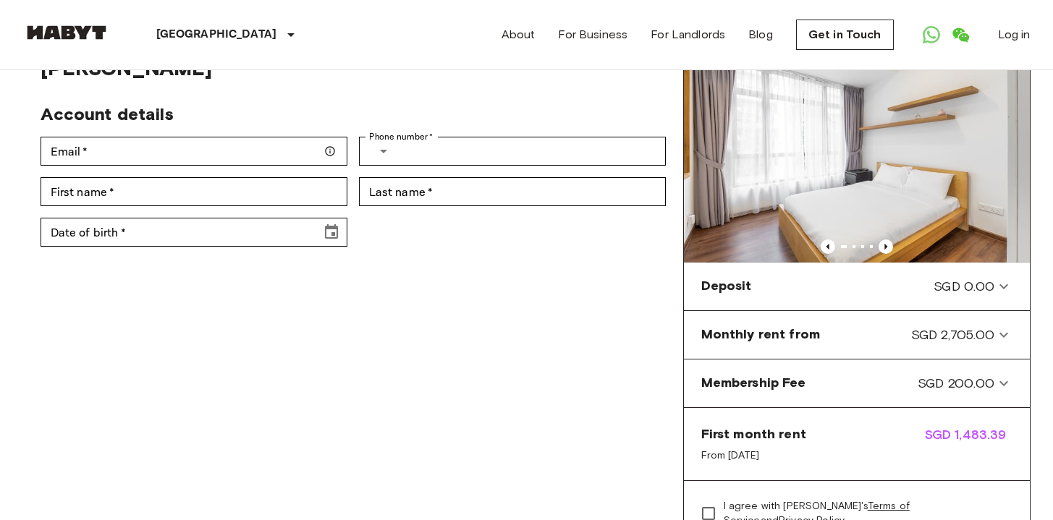 This screenshot has height=520, width=1053. What do you see at coordinates (727, 287) in the screenshot?
I see `span: Deposit` at bounding box center [727, 287].